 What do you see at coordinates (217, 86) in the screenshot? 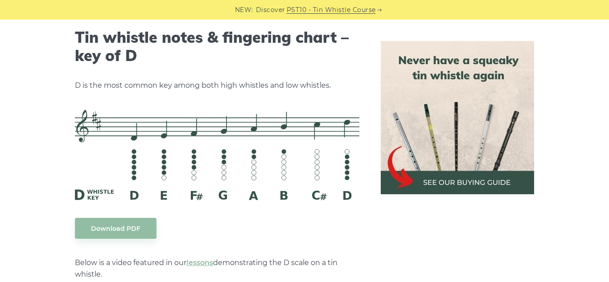
I see `p: D is the most common key among both high whistles and low whistles.` at bounding box center [217, 86].